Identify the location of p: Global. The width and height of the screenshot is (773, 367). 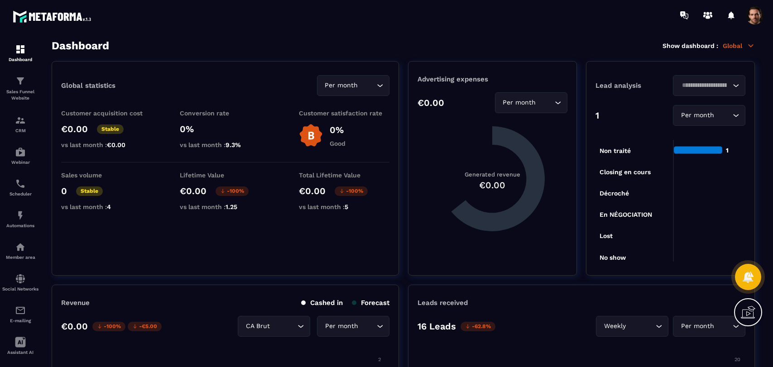
(739, 46).